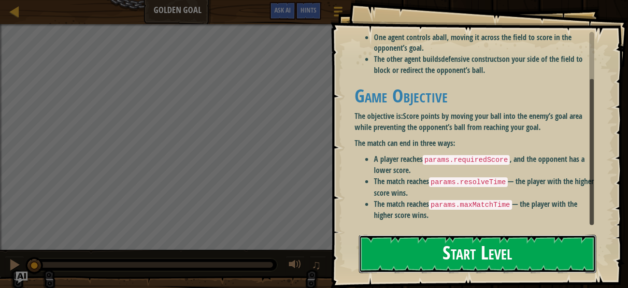 The height and width of the screenshot is (288, 628). What do you see at coordinates (283, 10) in the screenshot?
I see `span: Ask AI` at bounding box center [283, 10].